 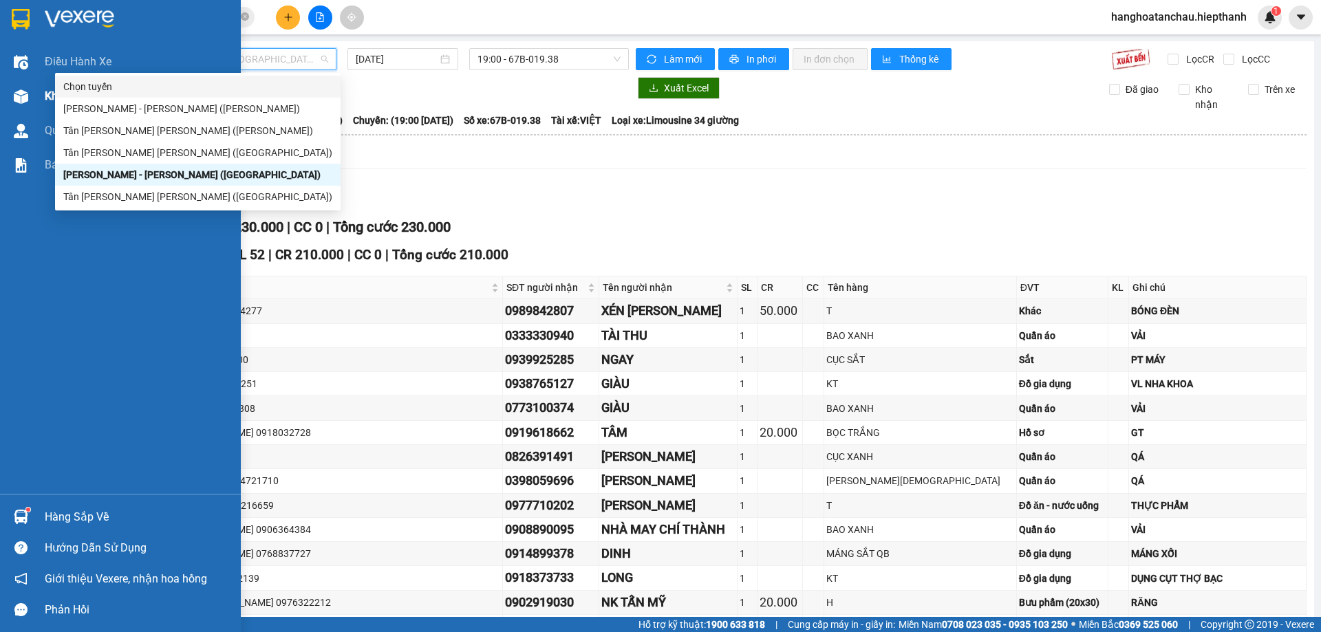 I want to click on span: Loại xe: Limousine 34 giường, so click(x=675, y=120).